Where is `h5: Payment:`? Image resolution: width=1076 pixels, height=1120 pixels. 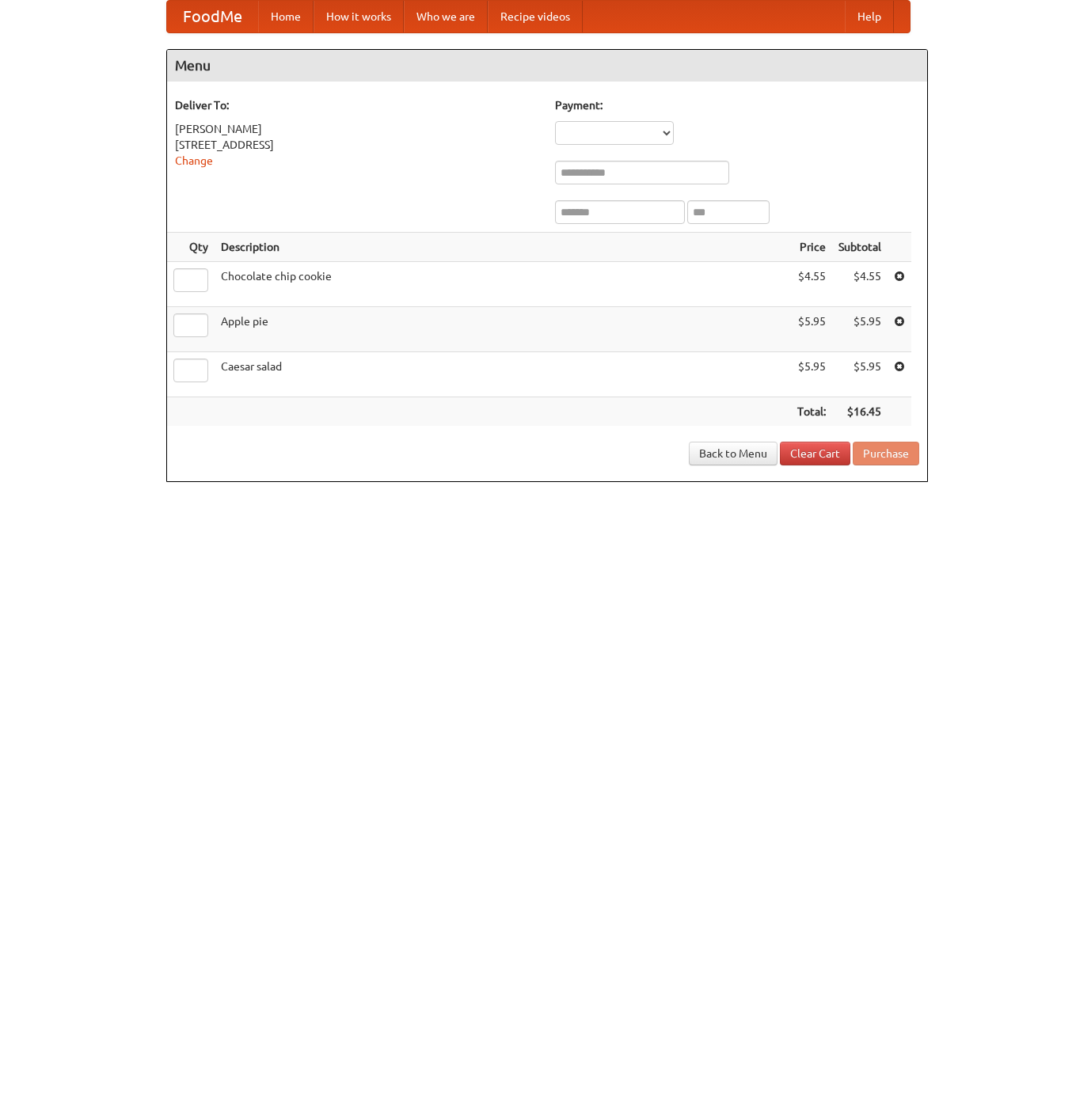
h5: Payment: is located at coordinates (737, 105).